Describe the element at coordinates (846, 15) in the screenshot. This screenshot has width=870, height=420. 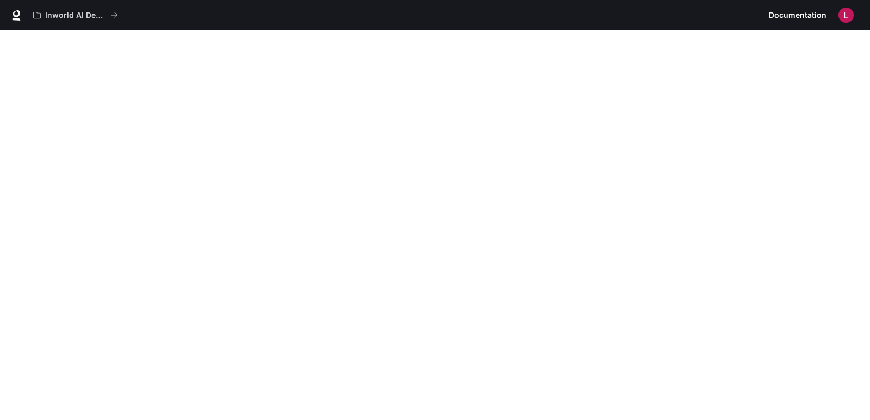
I see `button: User avatar` at that location.